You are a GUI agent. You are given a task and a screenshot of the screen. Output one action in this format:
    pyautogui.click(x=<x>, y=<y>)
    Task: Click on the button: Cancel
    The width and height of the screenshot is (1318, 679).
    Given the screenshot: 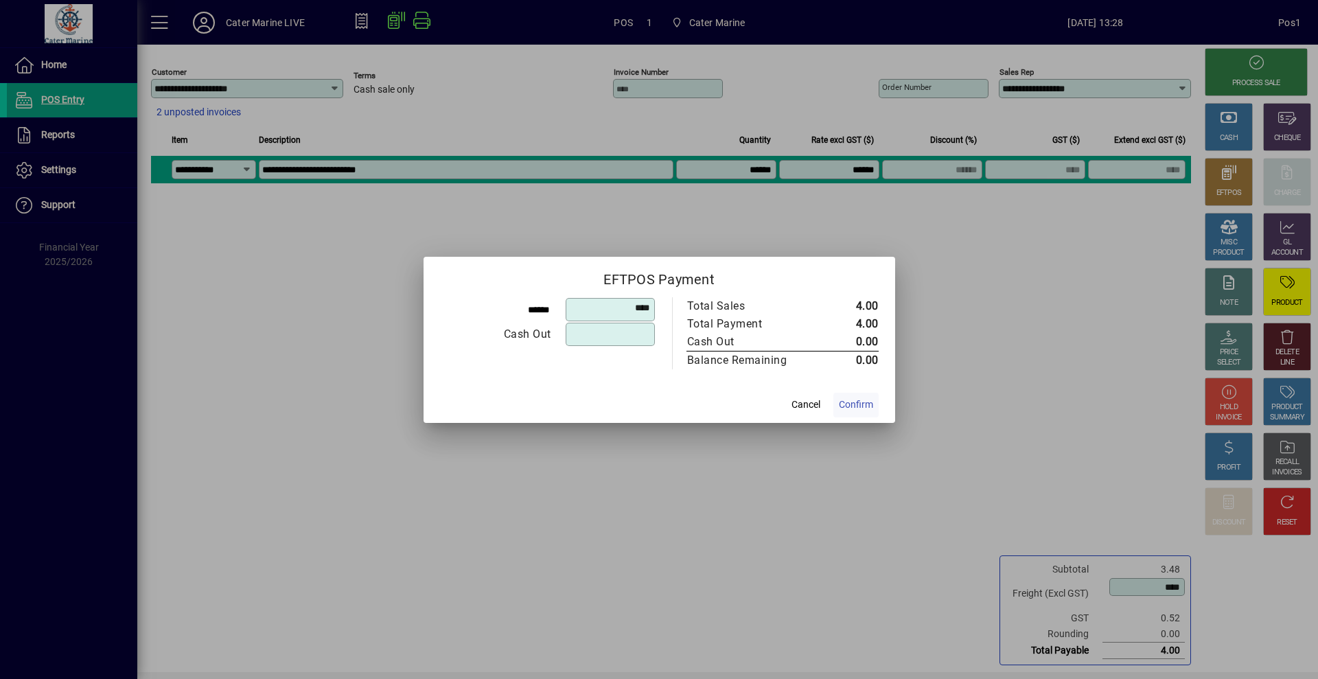 What is the action you would take?
    pyautogui.click(x=806, y=405)
    